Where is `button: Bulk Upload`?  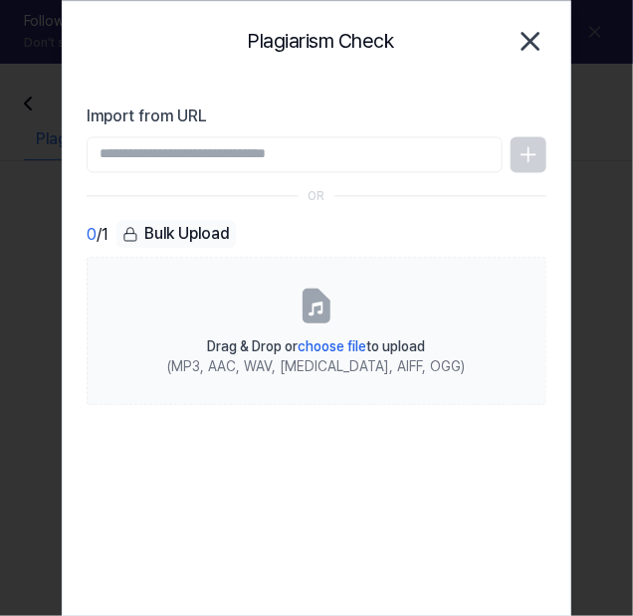
button: Bulk Upload is located at coordinates (176, 235).